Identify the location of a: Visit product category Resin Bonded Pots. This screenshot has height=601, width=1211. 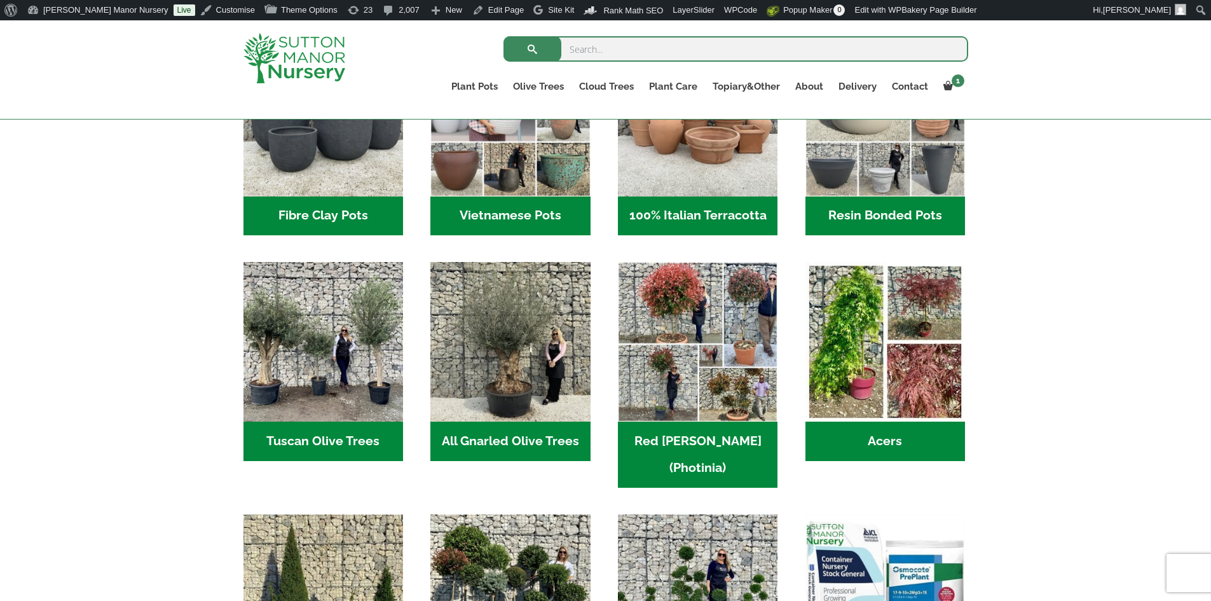
(885, 135).